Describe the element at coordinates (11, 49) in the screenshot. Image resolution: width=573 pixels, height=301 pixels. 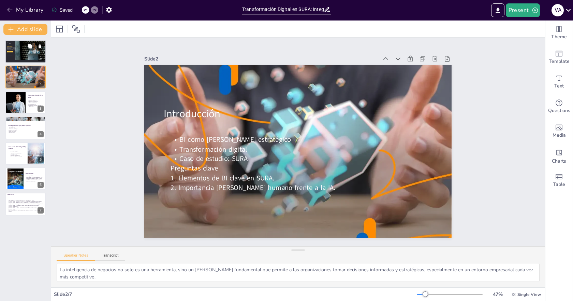
I see `span: Increase your business quickly with us` at that location.